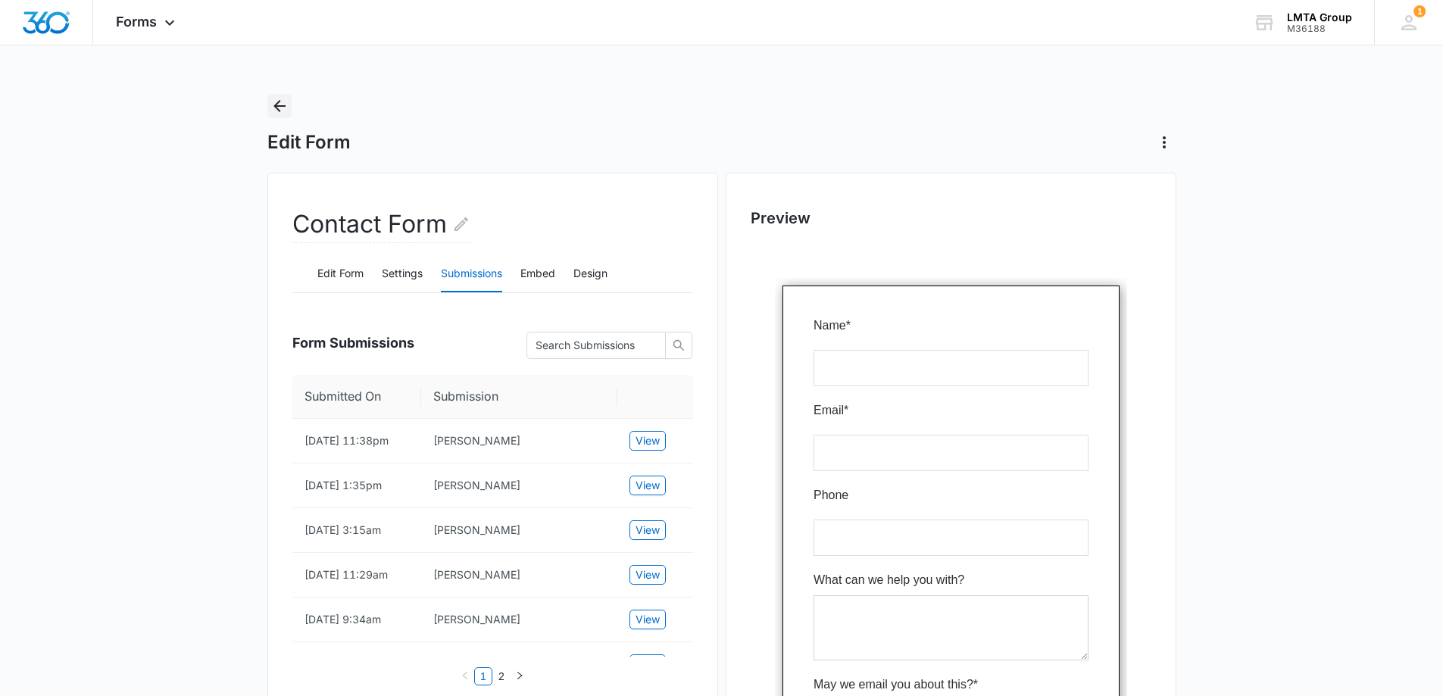 The width and height of the screenshot is (1443, 696). I want to click on button: Design, so click(590, 274).